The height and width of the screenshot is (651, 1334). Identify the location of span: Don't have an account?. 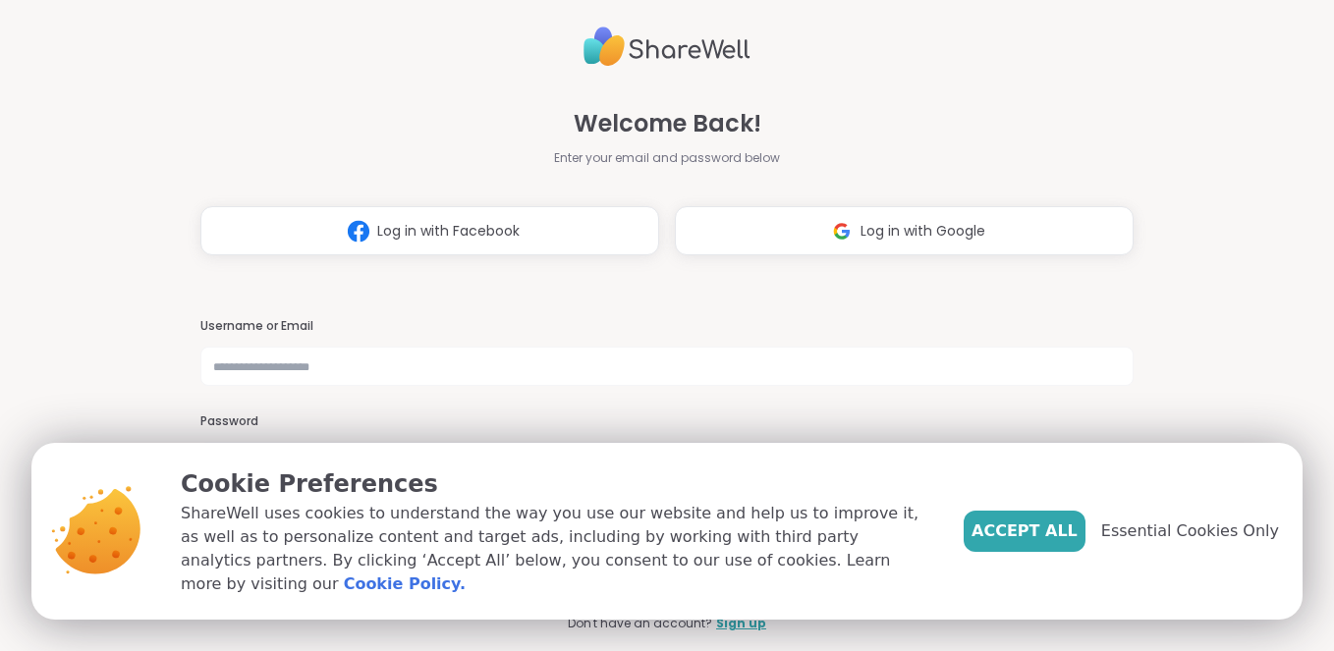
(640, 624).